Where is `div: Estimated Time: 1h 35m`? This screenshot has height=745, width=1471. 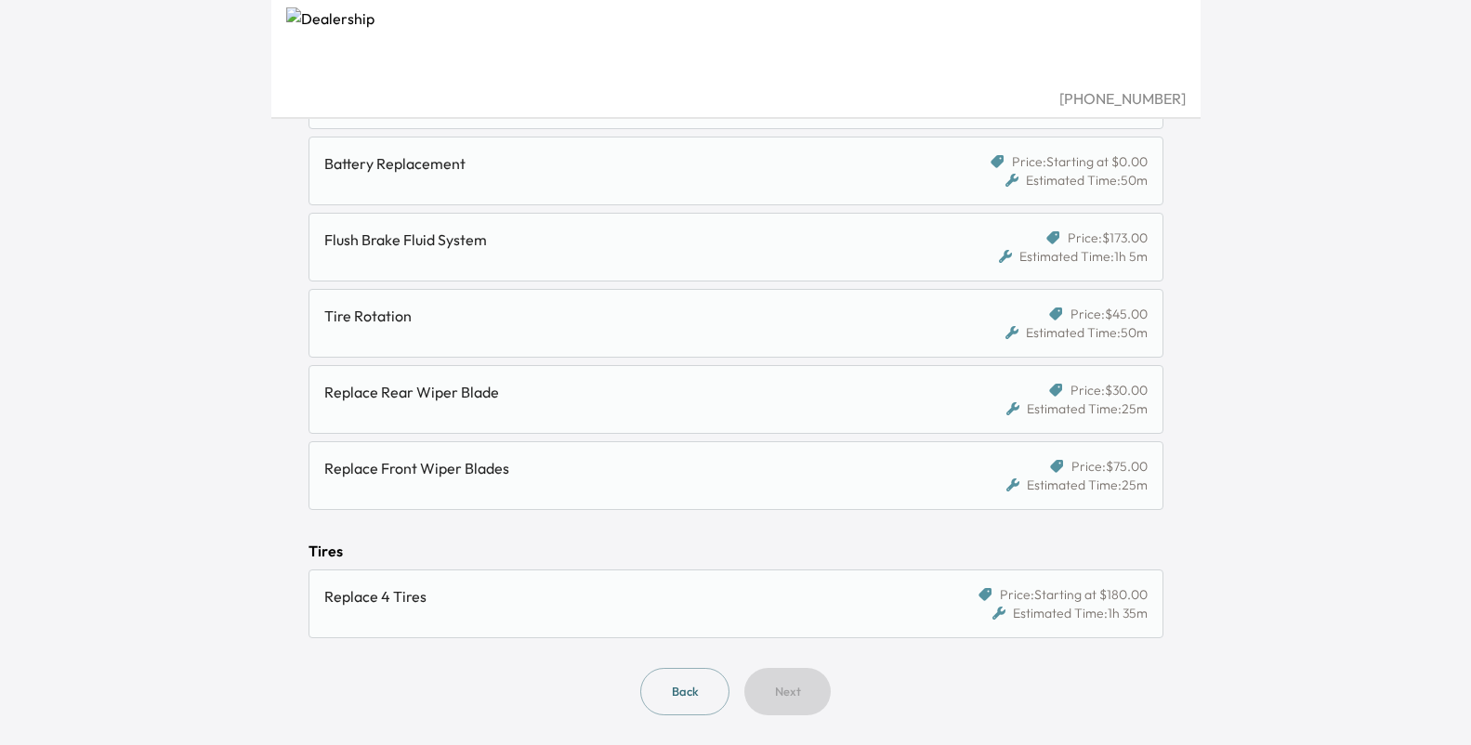
div: Estimated Time: 1h 35m is located at coordinates (1069, 613).